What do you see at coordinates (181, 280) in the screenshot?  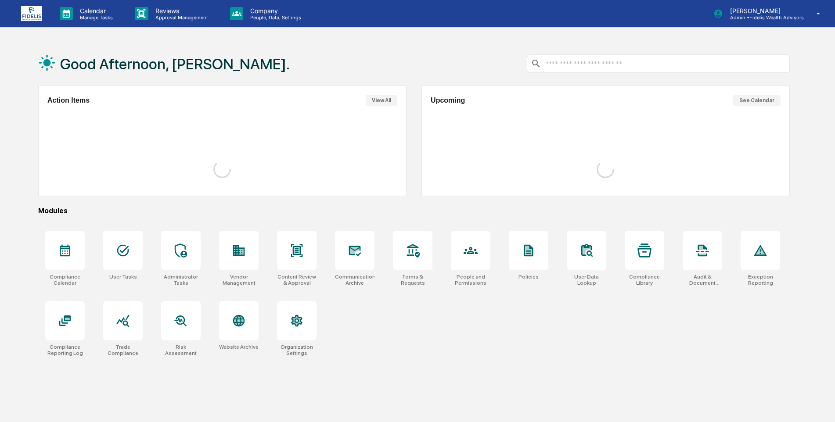 I see `div: Administrator Tasks` at bounding box center [181, 280].